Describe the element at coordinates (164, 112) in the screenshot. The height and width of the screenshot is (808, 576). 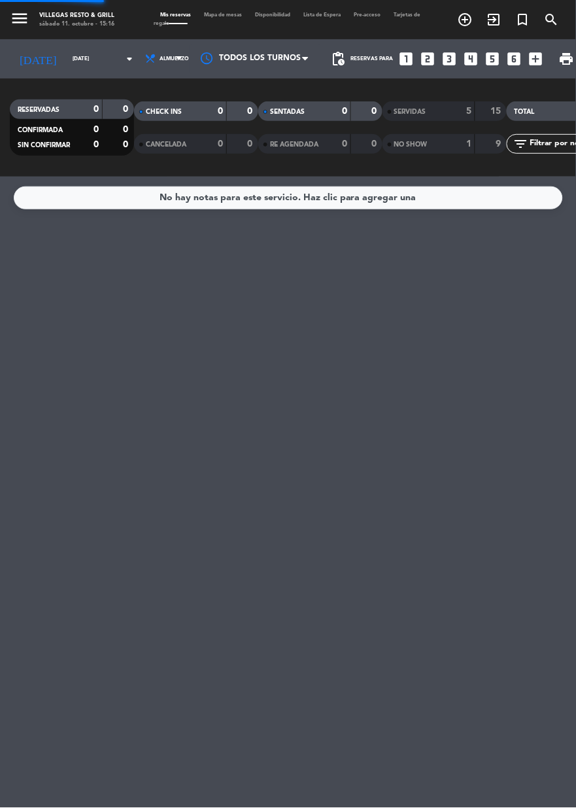
I see `span: CHECK INS` at that location.